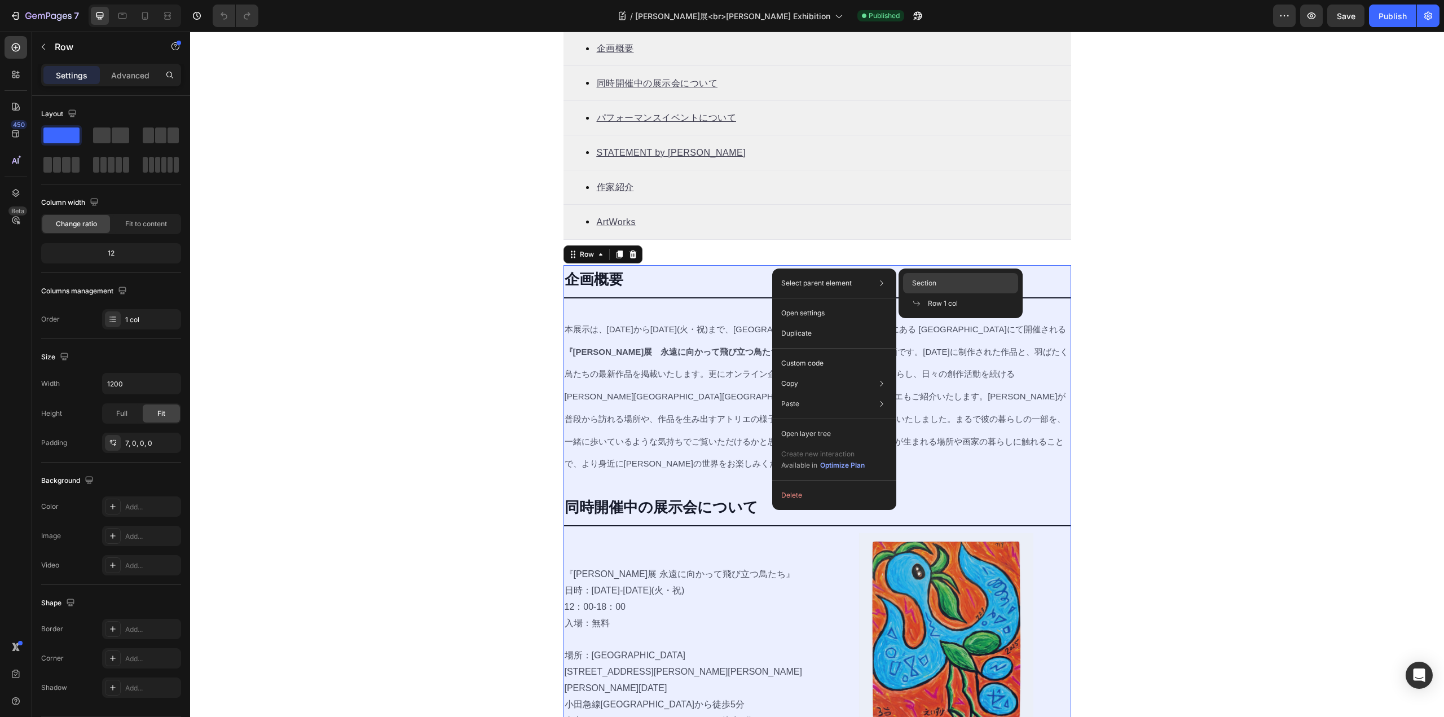  Describe the element at coordinates (103, 47) in the screenshot. I see `p: Row` at that location.